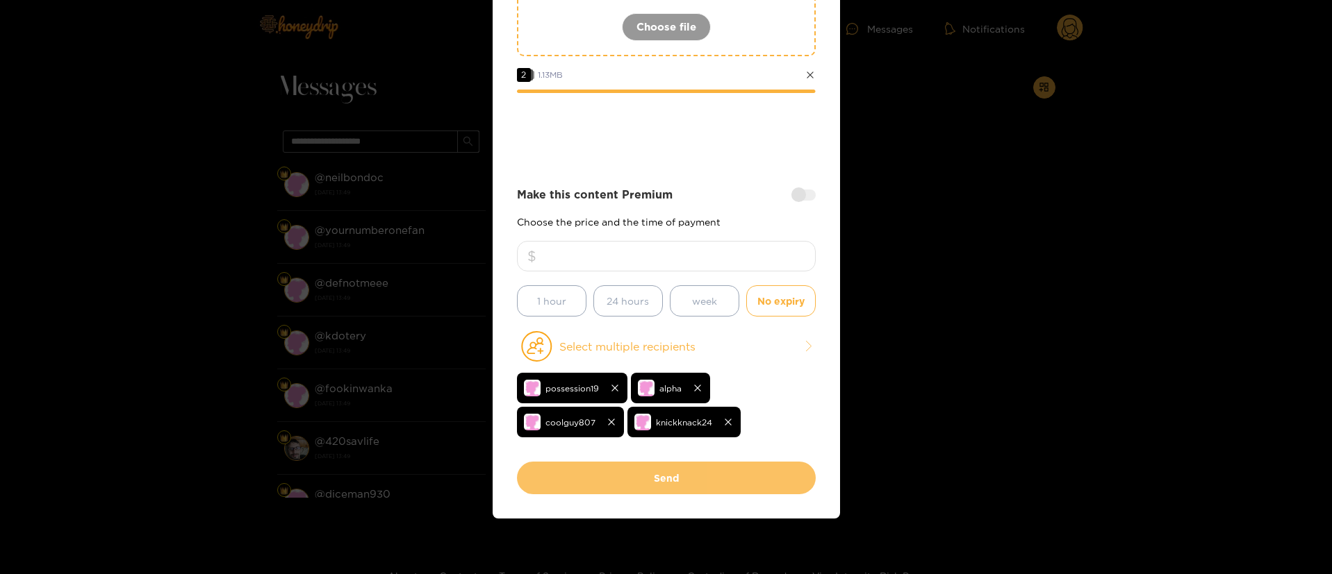 Image resolution: width=1332 pixels, height=574 pixels. What do you see at coordinates (552, 301) in the screenshot?
I see `span: 1 hour` at bounding box center [552, 301].